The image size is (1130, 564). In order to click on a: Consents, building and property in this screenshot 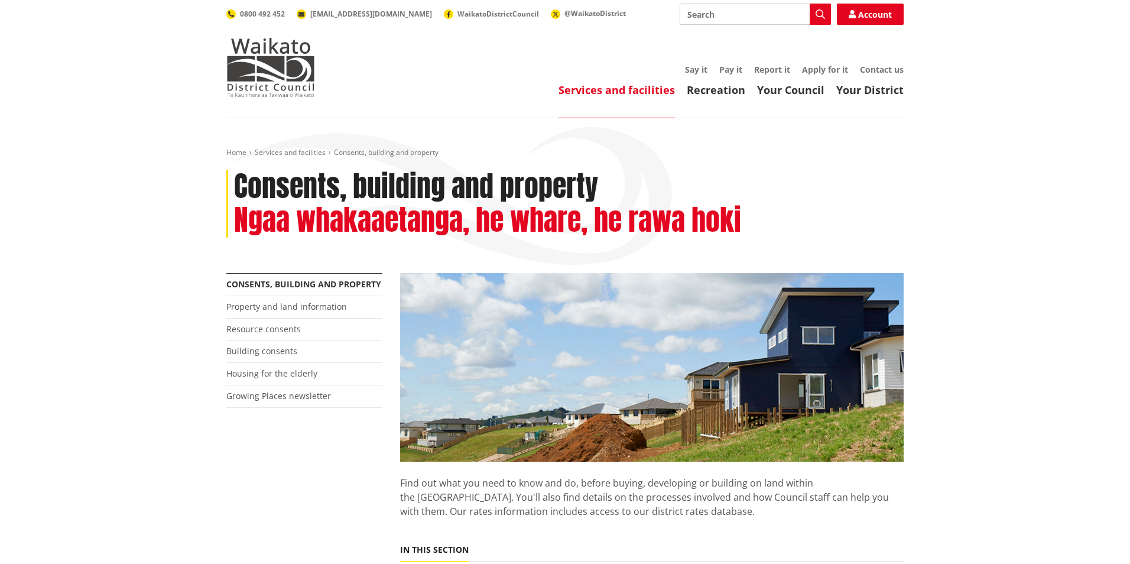, I will do `click(304, 284)`.